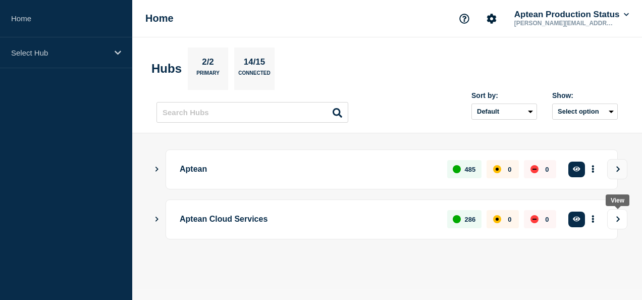 The height and width of the screenshot is (300, 642). Describe the element at coordinates (585, 111) in the screenshot. I see `button: Select option` at that location.